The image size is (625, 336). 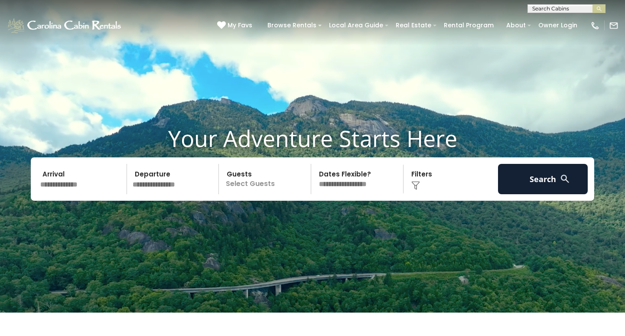 What do you see at coordinates (312, 138) in the screenshot?
I see `h1: Your Adventure Starts Here` at bounding box center [312, 138].